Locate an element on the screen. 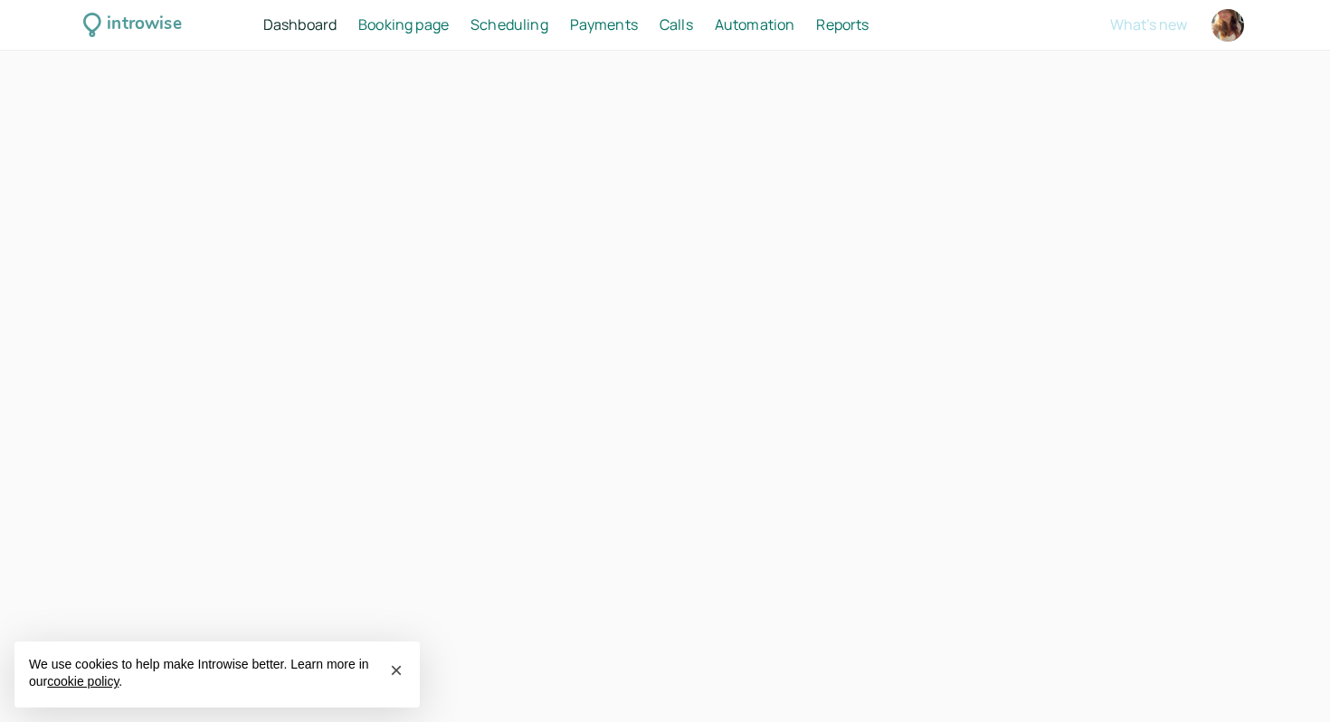 The width and height of the screenshot is (1330, 722). div: Chat Widget is located at coordinates (1284, 678).